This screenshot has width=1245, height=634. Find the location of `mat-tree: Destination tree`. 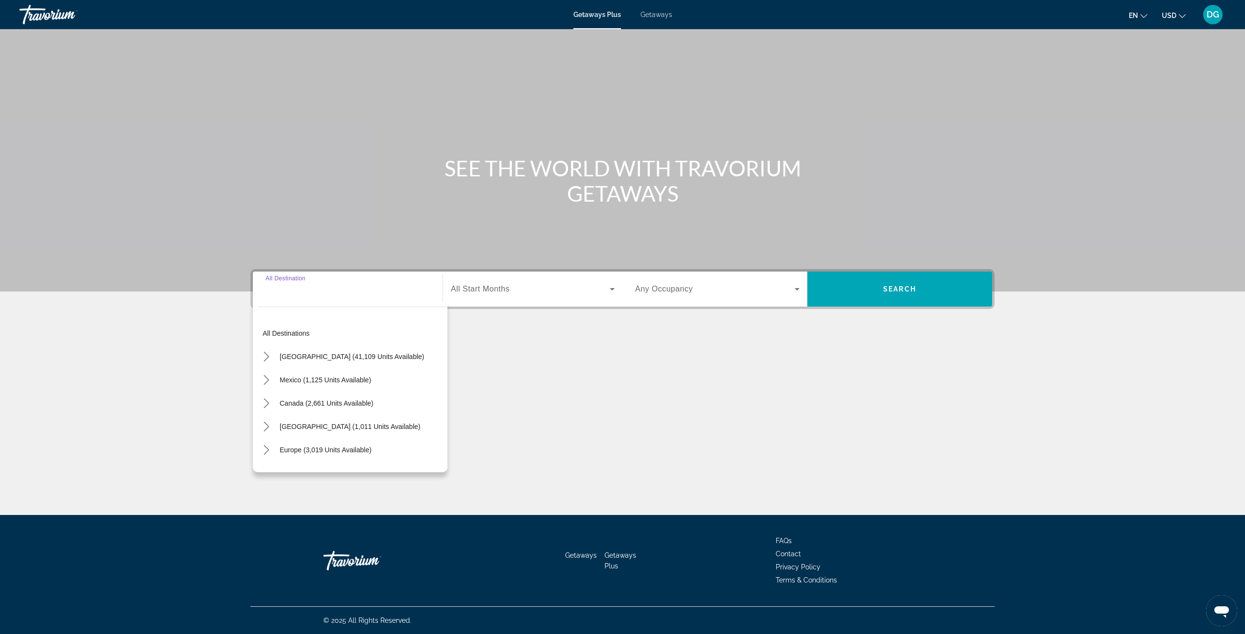

mat-tree: Destination tree is located at coordinates (352, 474).